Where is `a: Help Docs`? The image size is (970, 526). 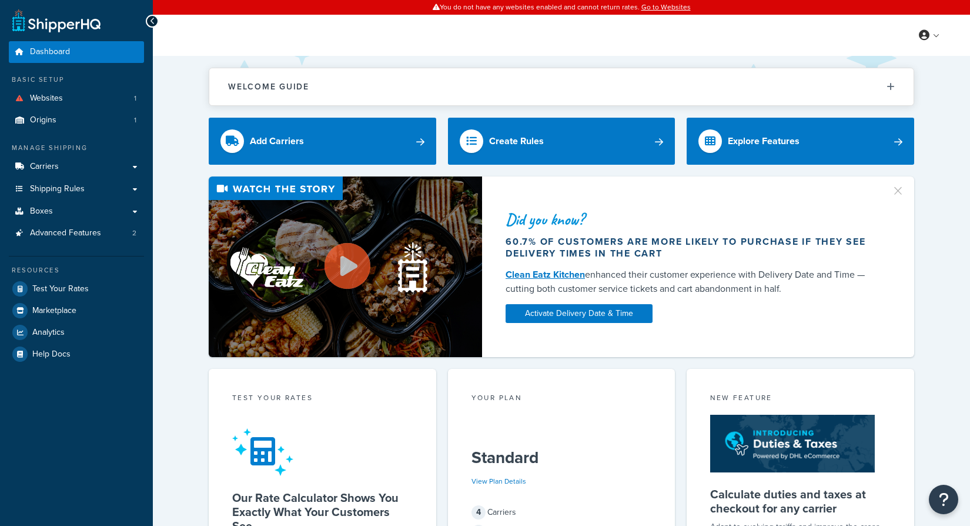
a: Help Docs is located at coordinates (76, 354).